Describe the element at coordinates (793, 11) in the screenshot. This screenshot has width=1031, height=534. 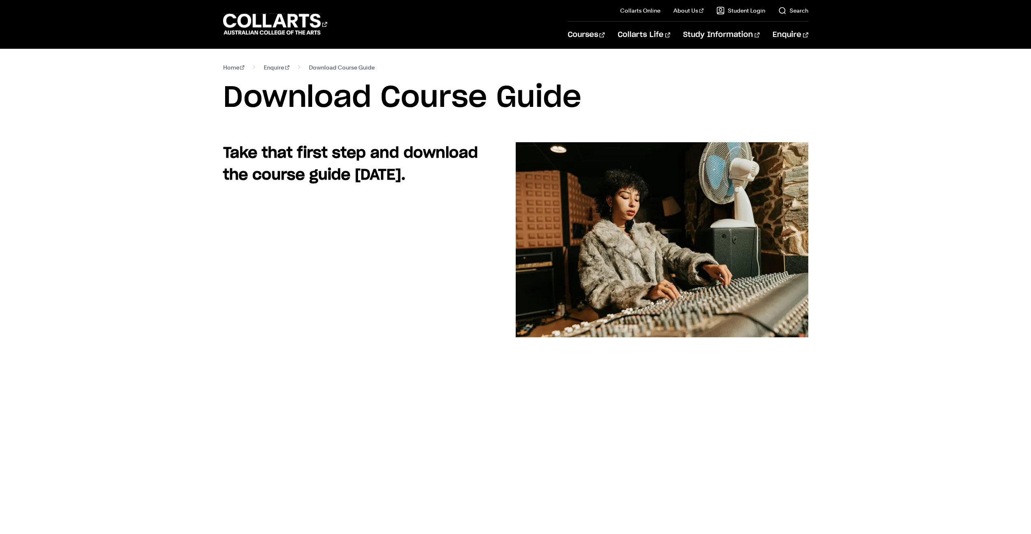
I see `a: Search` at that location.